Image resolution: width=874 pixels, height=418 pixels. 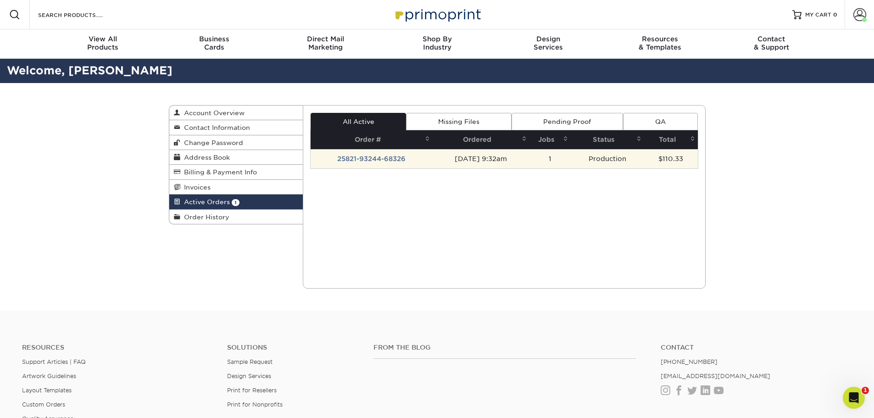 What do you see at coordinates (548, 44) in the screenshot?
I see `a: DesignServices` at bounding box center [548, 44].